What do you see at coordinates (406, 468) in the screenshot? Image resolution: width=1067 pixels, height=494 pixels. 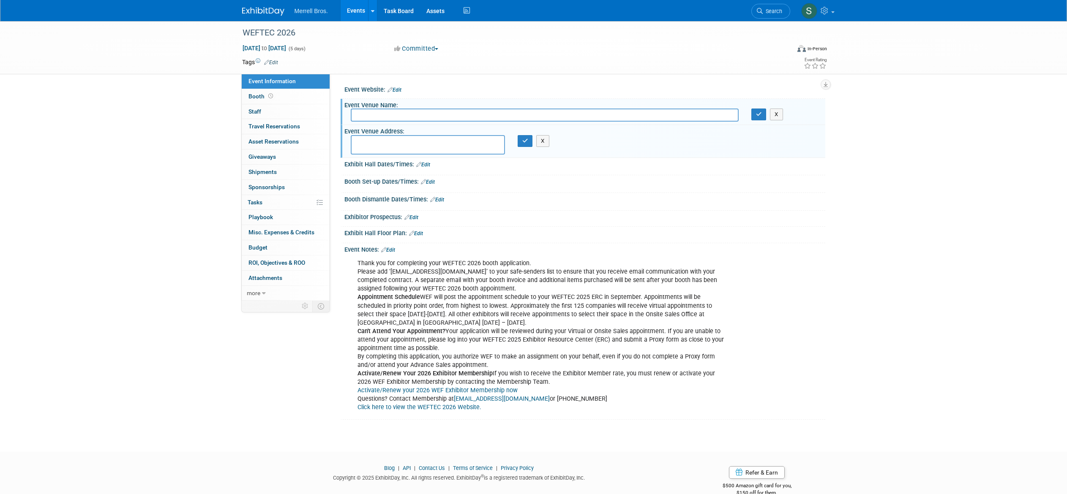 I see `a: API` at bounding box center [406, 468].